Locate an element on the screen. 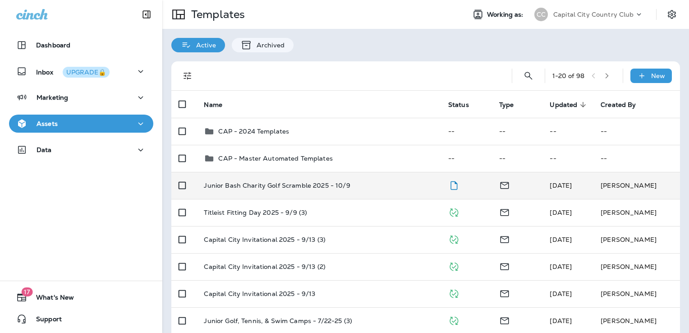 This screenshot has height=333, width=689. button: Search Templates is located at coordinates (528, 76).